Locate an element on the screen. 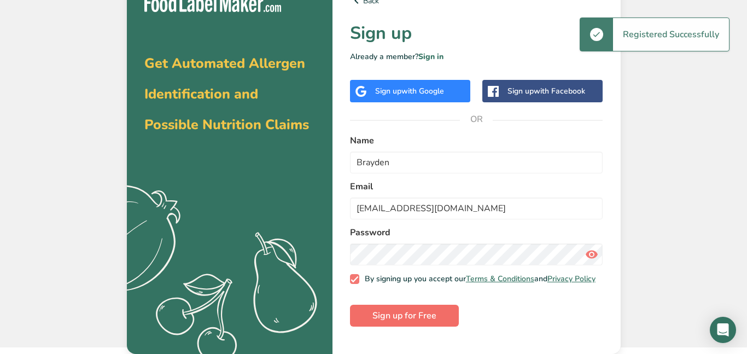 The image size is (747, 354). a: Privacy Policy is located at coordinates (571, 278).